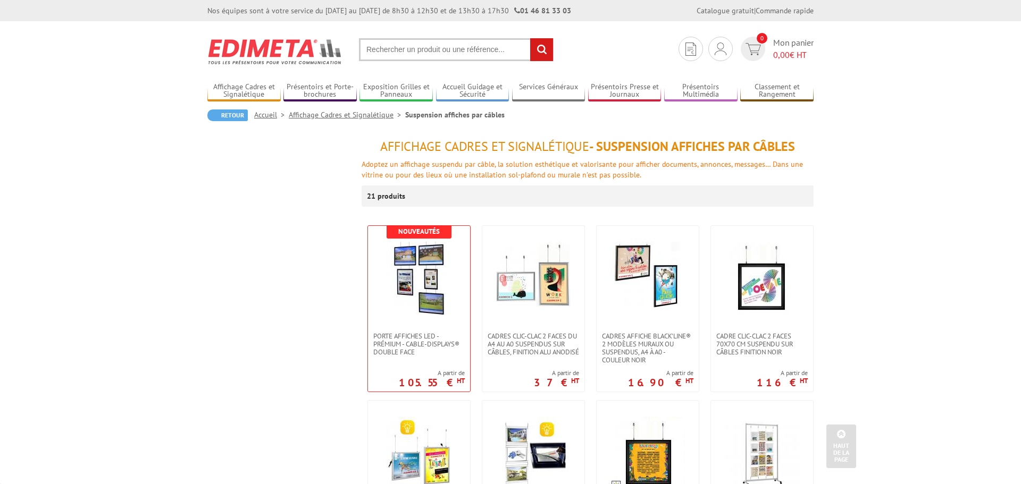 Image resolution: width=1021 pixels, height=484 pixels. I want to click on img: Edimeta, so click(275, 52).